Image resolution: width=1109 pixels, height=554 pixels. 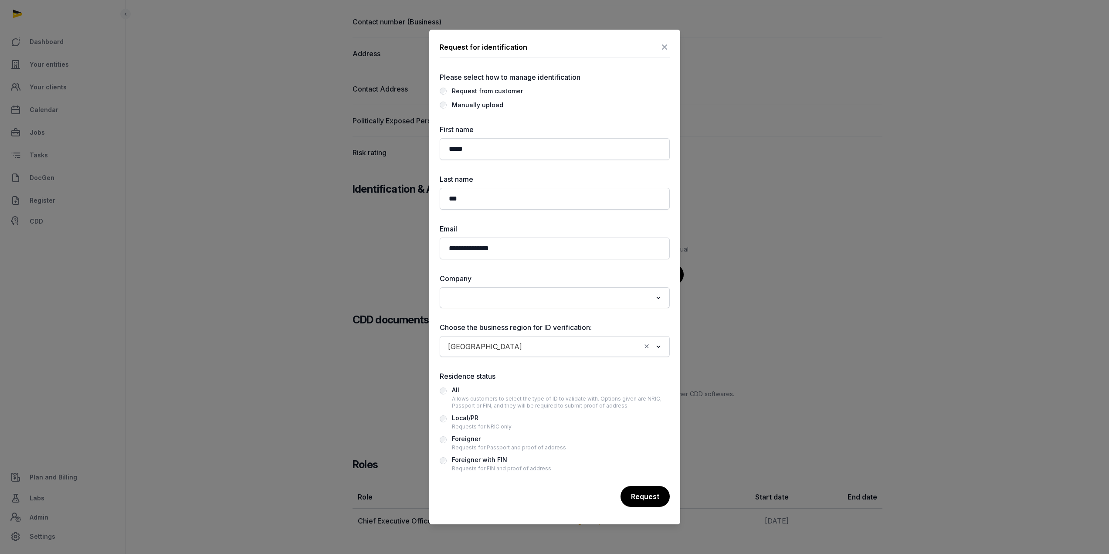 What do you see at coordinates (443, 460) in the screenshot?
I see `input: Foreigner with FINRequests for FIN and proof of address` at bounding box center [443, 460].